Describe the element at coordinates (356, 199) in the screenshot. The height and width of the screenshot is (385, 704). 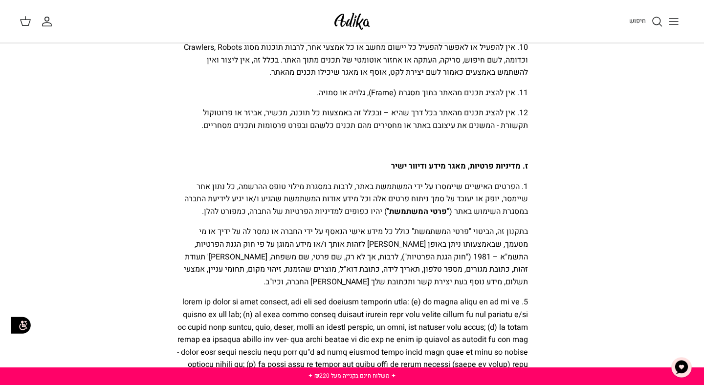
I see `span: 1. הפרטים האישיים שיימסרו על ידי המשתמשת באתר, לרבות במסגרת מילוי טופס ההרשמה, כל נתון אחר שיימסר...` at that location.